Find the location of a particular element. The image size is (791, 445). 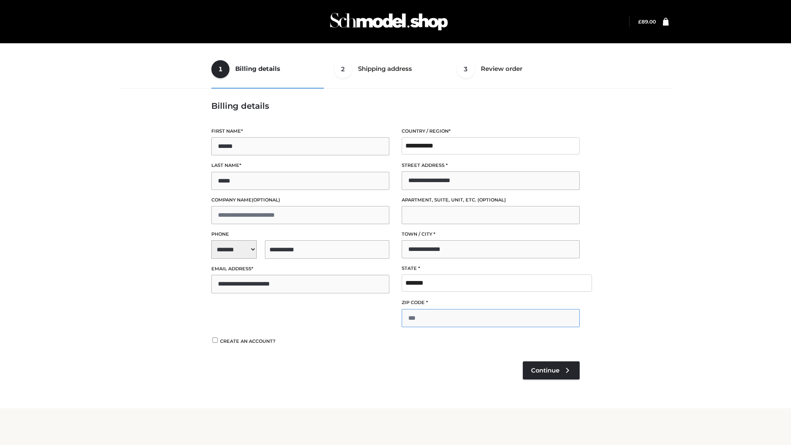

a: Schmodel Admin 964 is located at coordinates (389, 21).